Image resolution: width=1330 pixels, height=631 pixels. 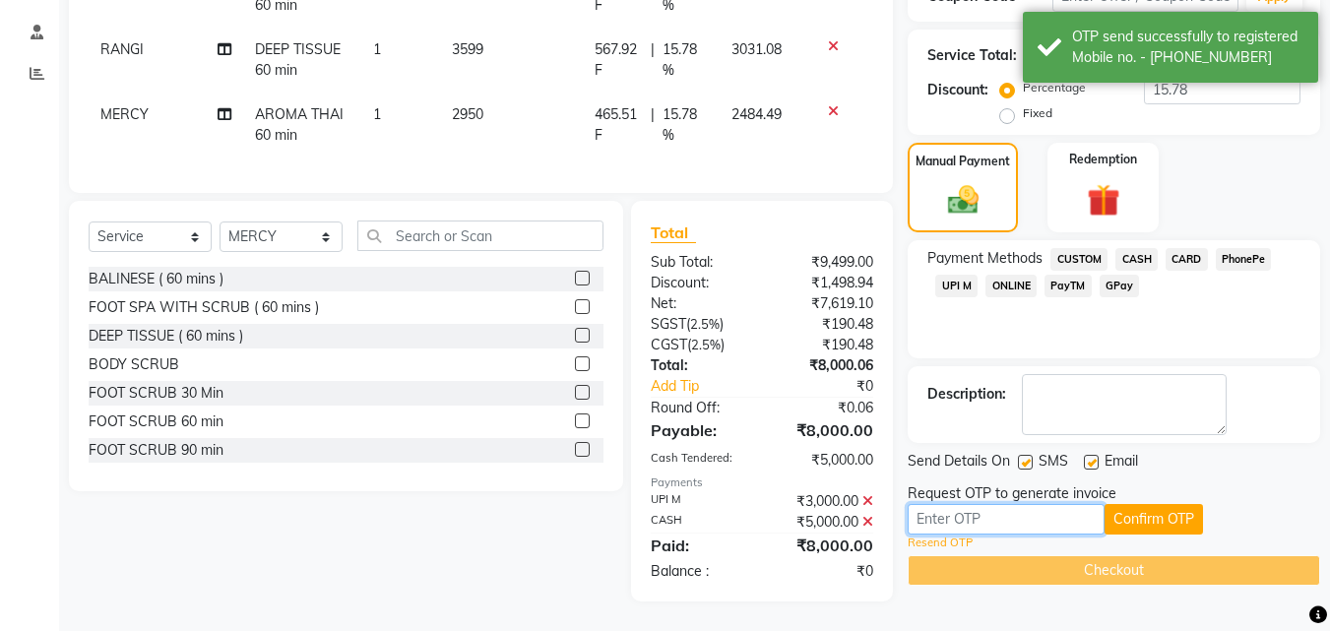 What do you see at coordinates (1187, 47) in the screenshot?
I see `div: OTP send successfully to registered Mobile no. - 919940498131` at bounding box center [1187, 47].